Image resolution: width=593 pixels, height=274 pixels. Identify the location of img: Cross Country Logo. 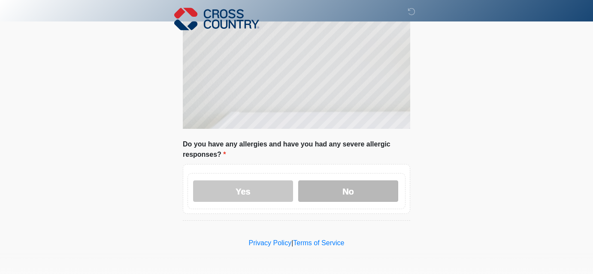
(217, 19).